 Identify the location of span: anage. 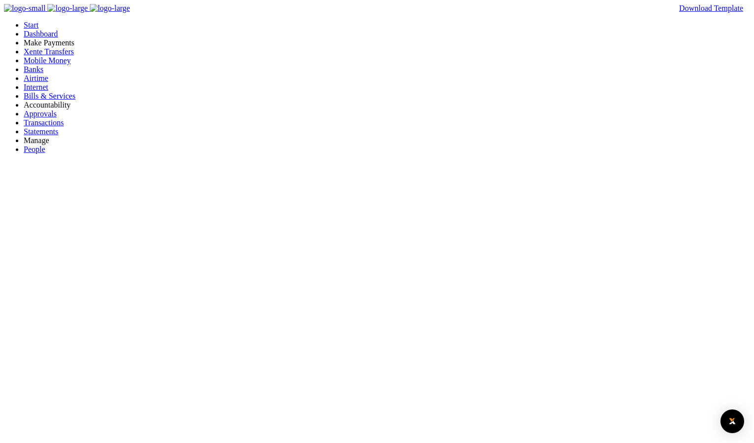
(39, 140).